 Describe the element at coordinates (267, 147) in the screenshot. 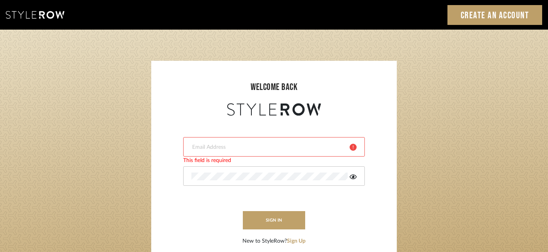

I see `input: Email Address` at that location.